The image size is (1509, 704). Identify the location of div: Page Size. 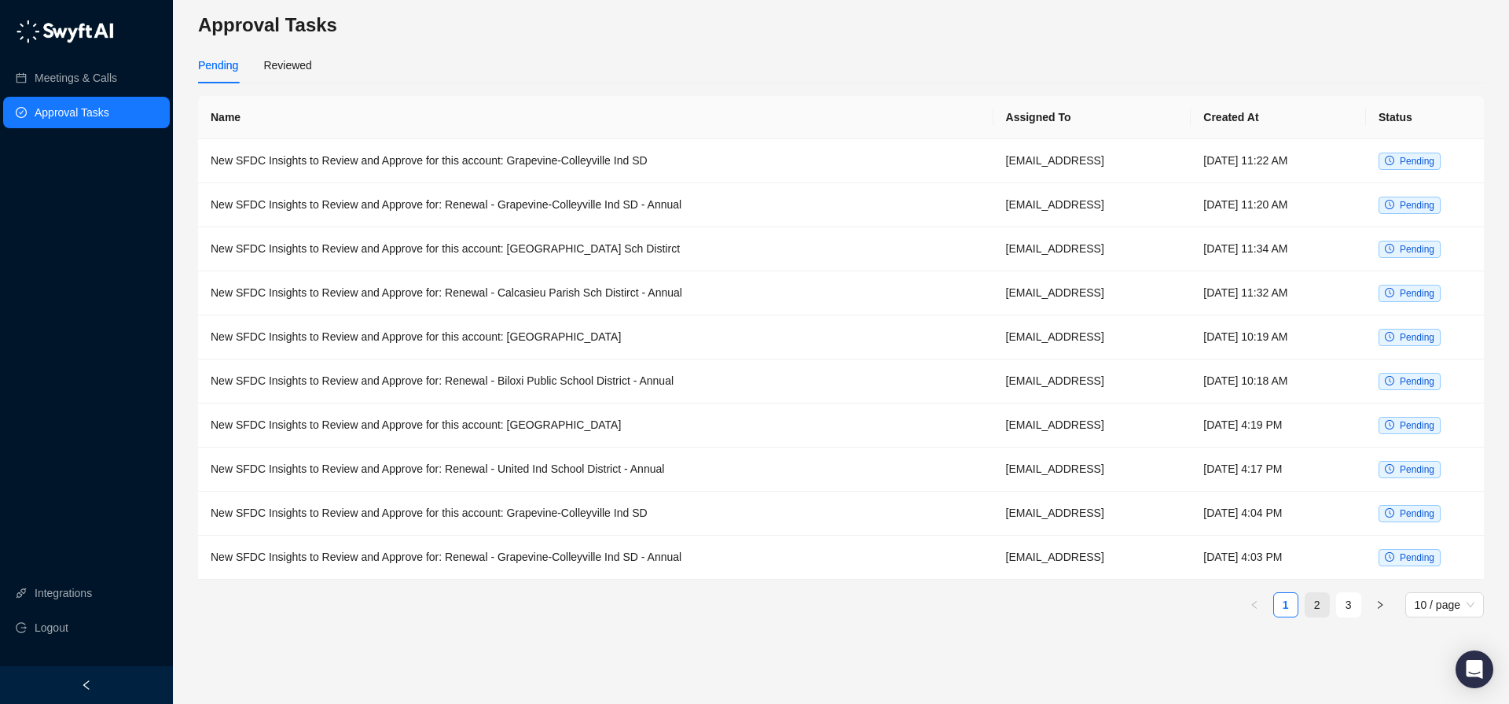
(1445, 605).